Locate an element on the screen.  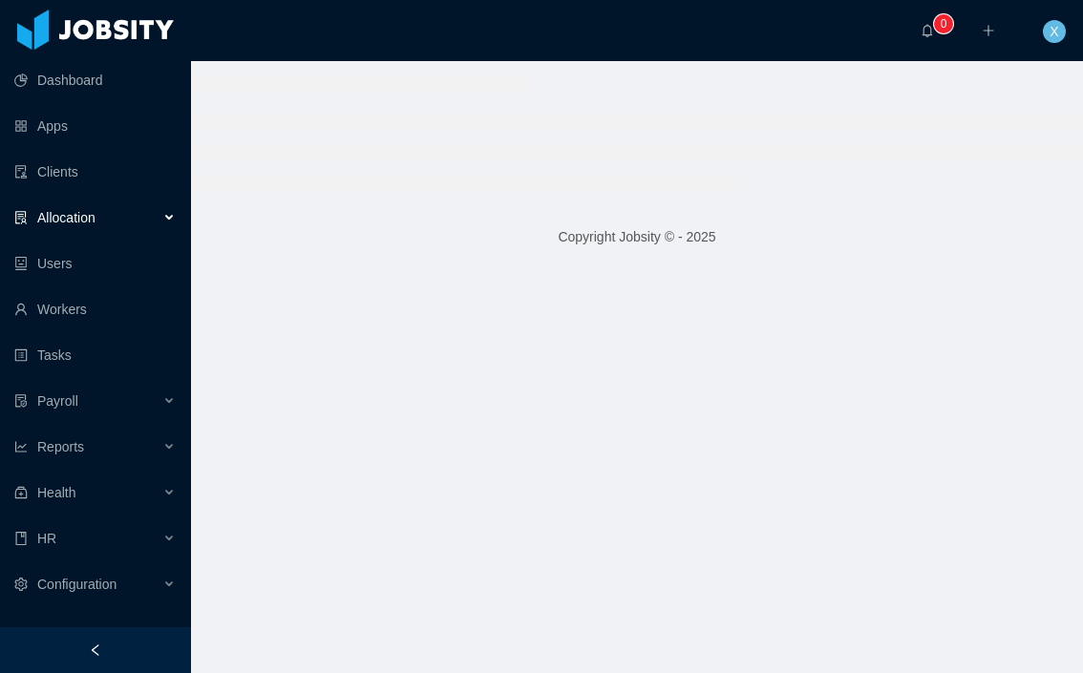
a: icon: auditClients is located at coordinates (95, 172).